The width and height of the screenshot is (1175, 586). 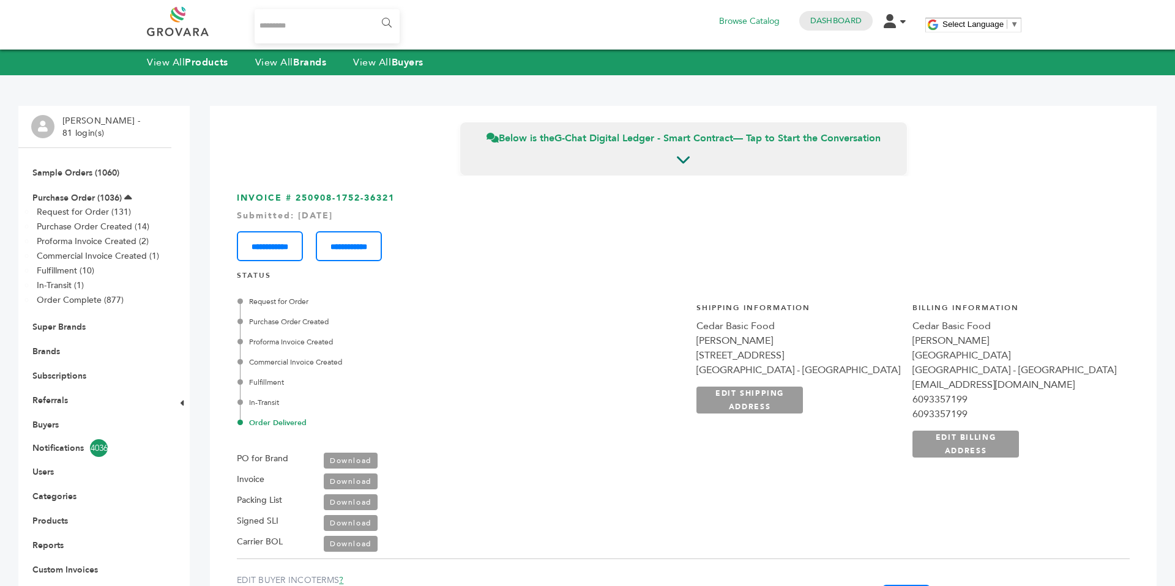 I want to click on span: Select Language, so click(x=973, y=24).